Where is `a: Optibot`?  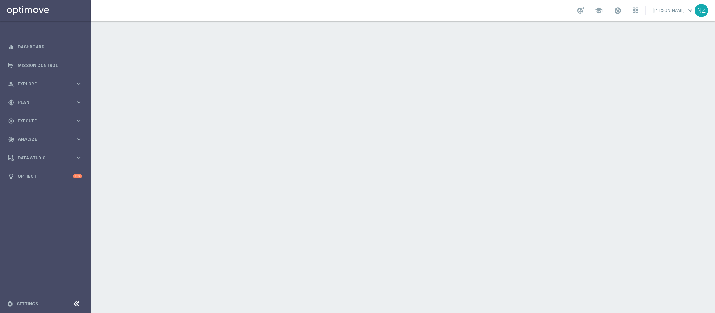 a: Optibot is located at coordinates (45, 176).